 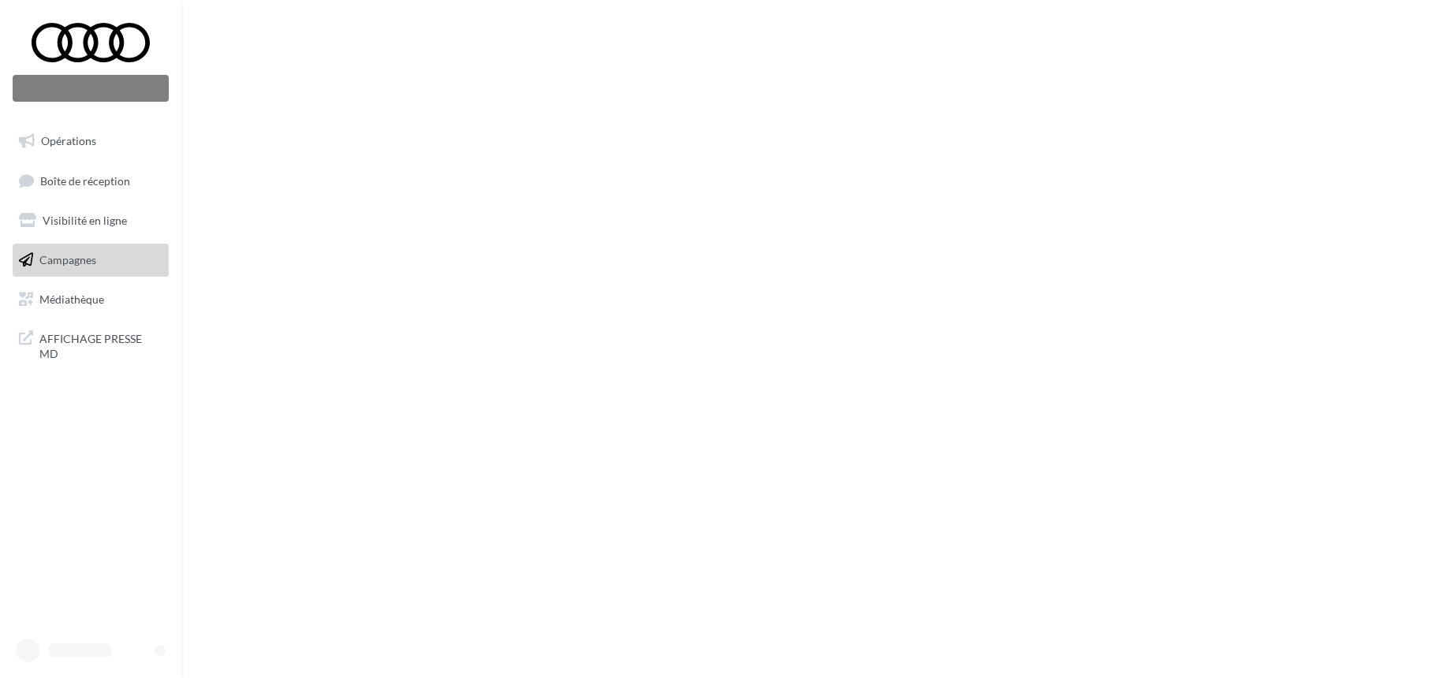 What do you see at coordinates (72, 298) in the screenshot?
I see `span: Médiathèque` at bounding box center [72, 298].